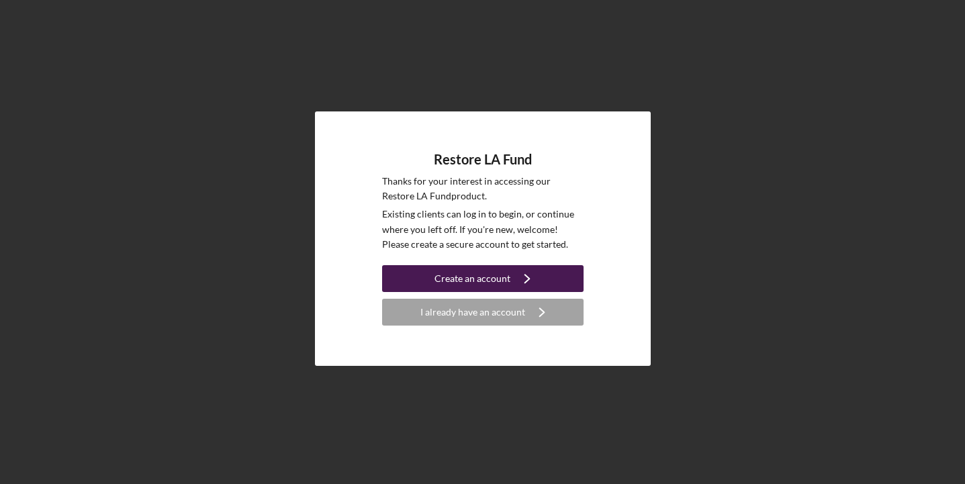 The image size is (965, 484). I want to click on p: Thanks for your interest in accessing our Restore LA Fund product., so click(483, 189).